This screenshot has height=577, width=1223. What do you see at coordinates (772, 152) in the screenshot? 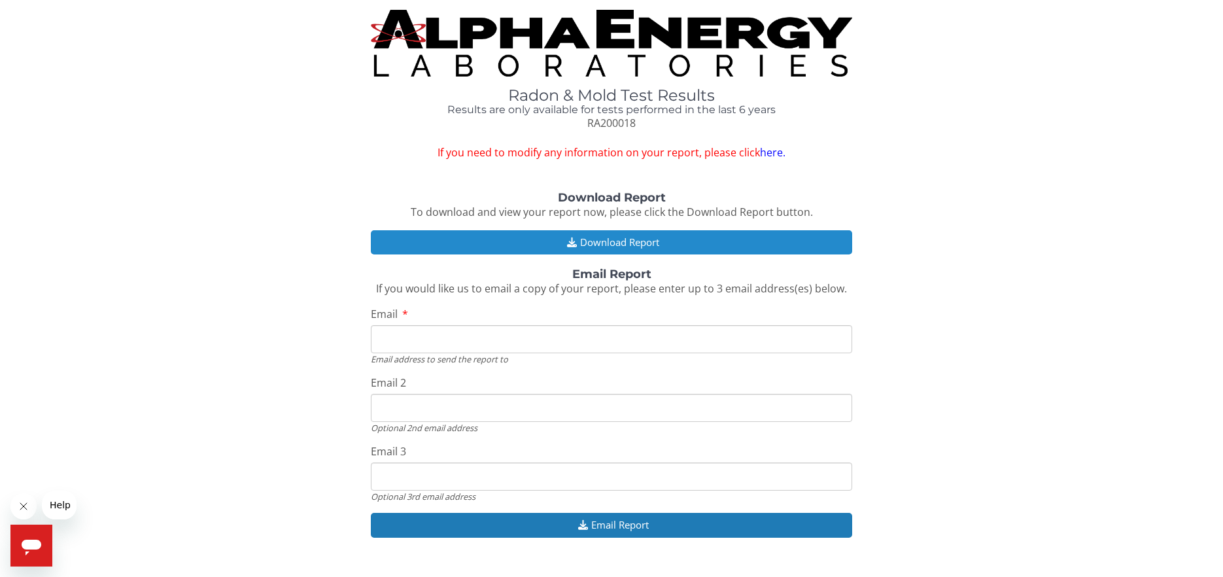
I see `a: here.` at bounding box center [772, 152].